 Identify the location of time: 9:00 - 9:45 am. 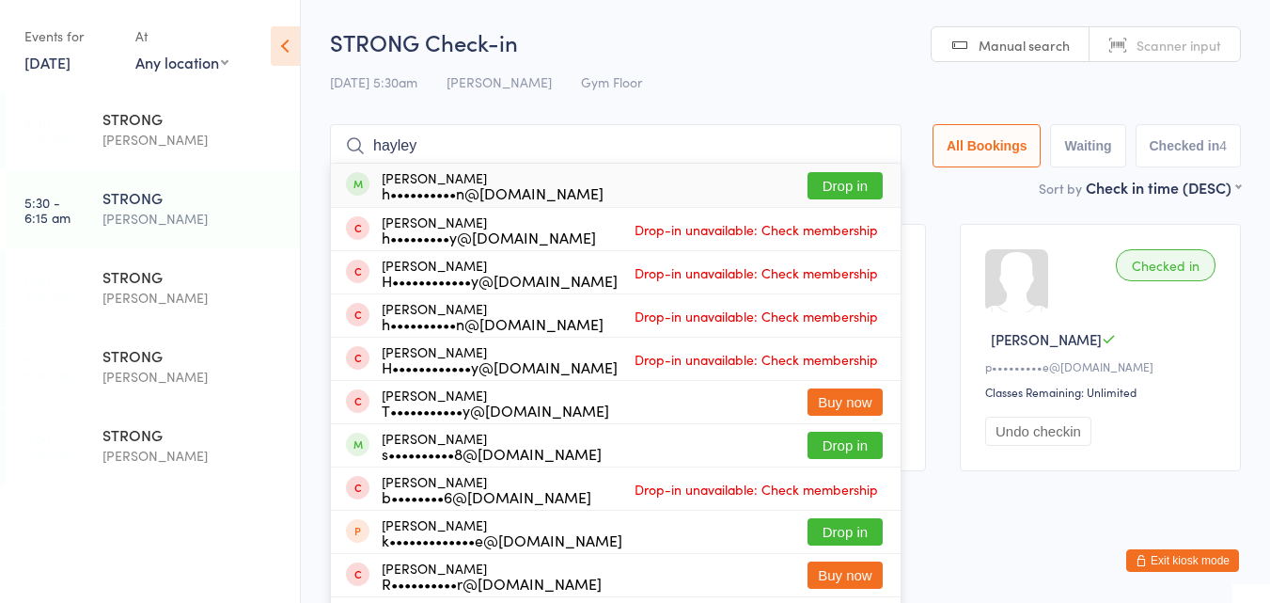
(49, 447).